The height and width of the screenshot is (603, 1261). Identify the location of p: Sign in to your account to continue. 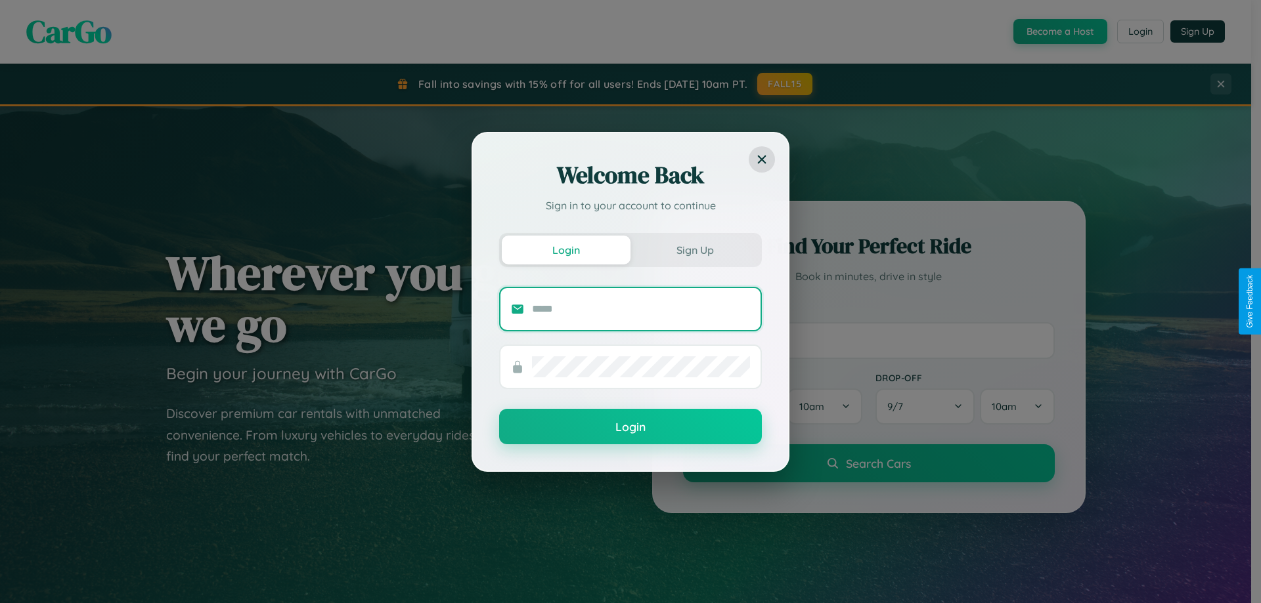
(630, 205).